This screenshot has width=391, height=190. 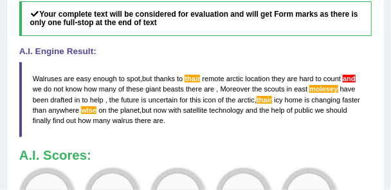 I want to click on span: they, so click(x=279, y=78).